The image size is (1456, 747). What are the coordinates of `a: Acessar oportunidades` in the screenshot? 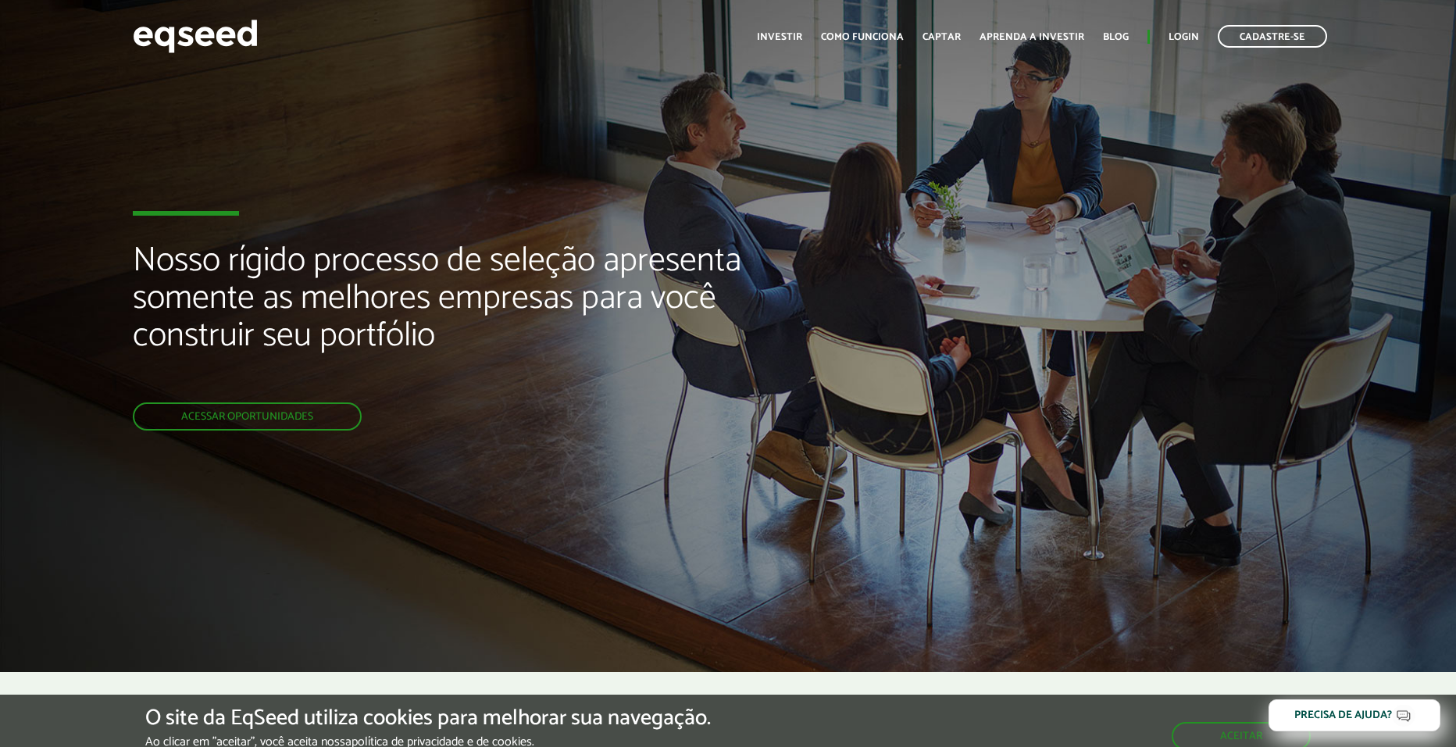 It's located at (247, 416).